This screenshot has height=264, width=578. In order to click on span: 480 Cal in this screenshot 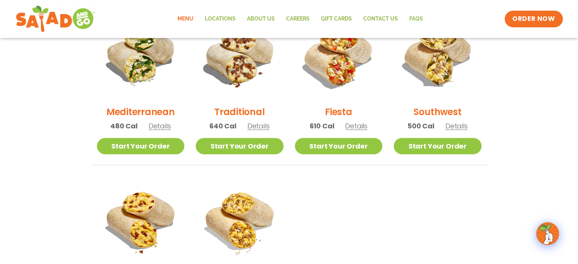, I will do `click(124, 126)`.